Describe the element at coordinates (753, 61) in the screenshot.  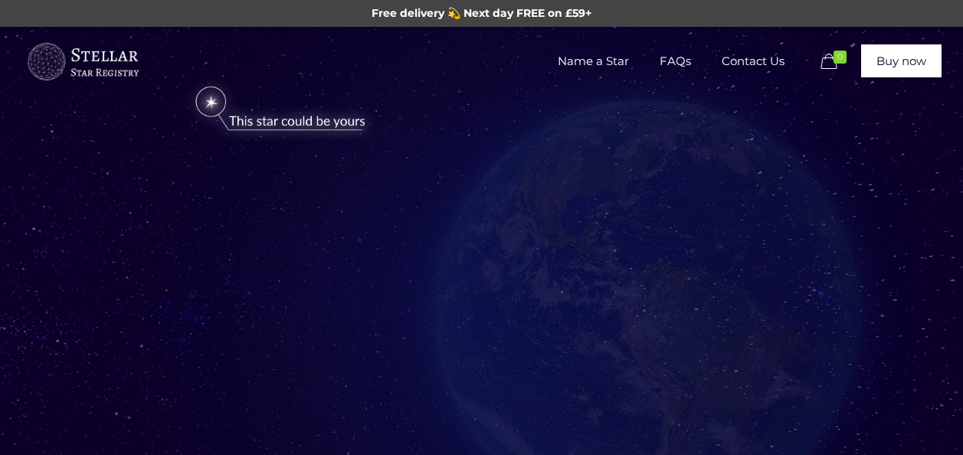
I see `span: Contact Us` at that location.